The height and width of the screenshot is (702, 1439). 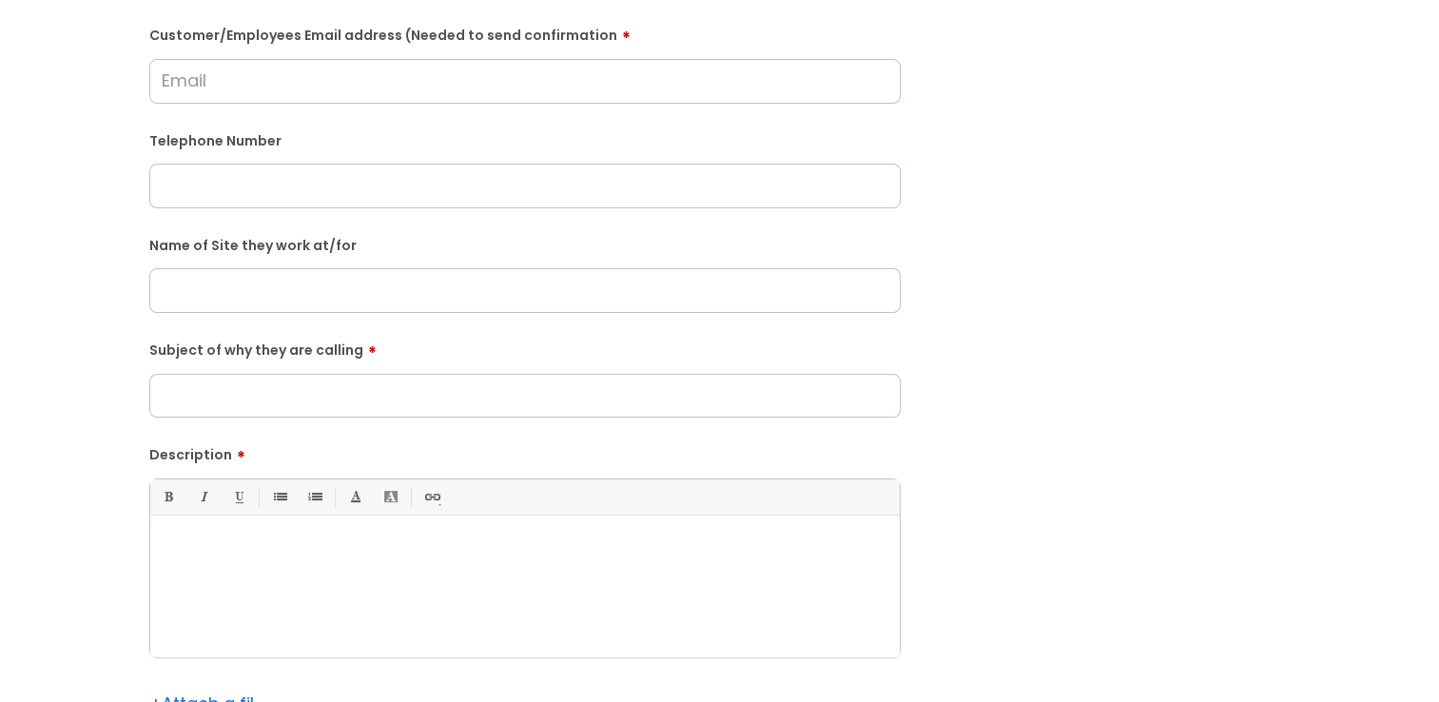 What do you see at coordinates (525, 32) in the screenshot?
I see `label: Customer/Employees Email address (Needed to send confirmation` at bounding box center [525, 32].